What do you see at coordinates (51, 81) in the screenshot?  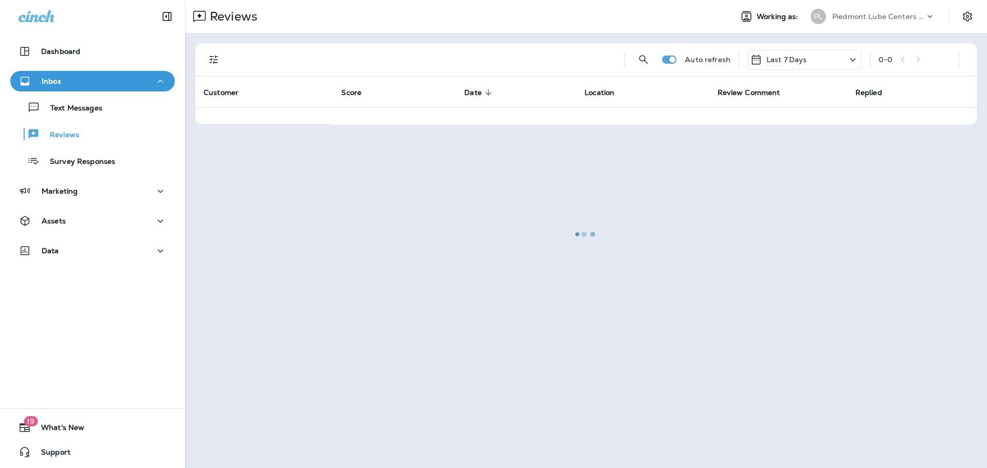 I see `p: Inbox` at bounding box center [51, 81].